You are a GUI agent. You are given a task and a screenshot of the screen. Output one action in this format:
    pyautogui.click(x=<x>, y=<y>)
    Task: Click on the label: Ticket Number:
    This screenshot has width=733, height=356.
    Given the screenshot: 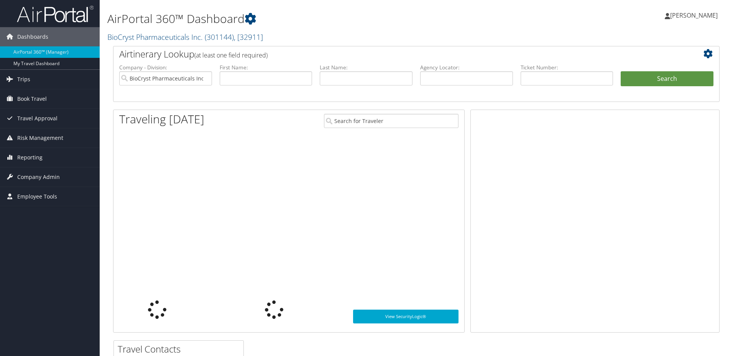 What is the action you would take?
    pyautogui.click(x=567, y=67)
    